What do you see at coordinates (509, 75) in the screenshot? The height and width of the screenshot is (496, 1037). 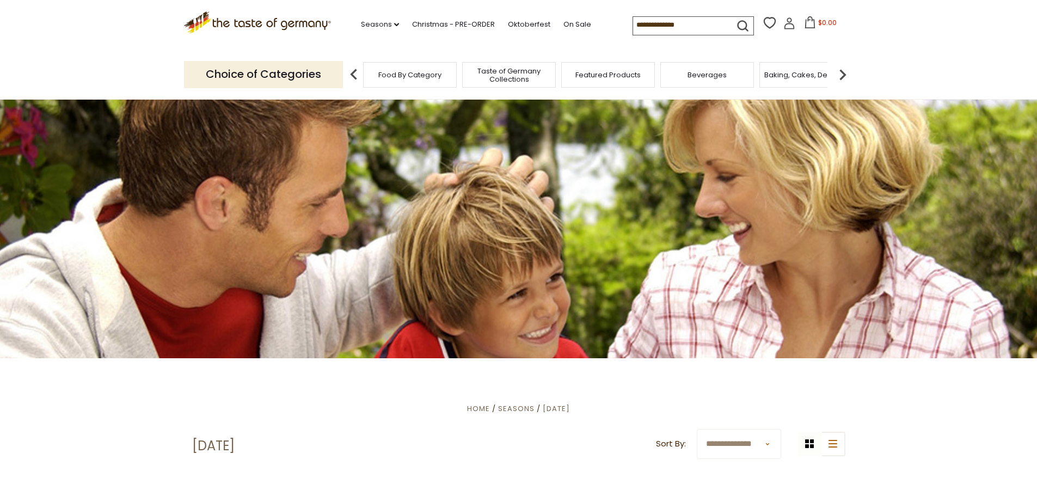 I see `span: Taste of Germany Collections` at bounding box center [509, 75].